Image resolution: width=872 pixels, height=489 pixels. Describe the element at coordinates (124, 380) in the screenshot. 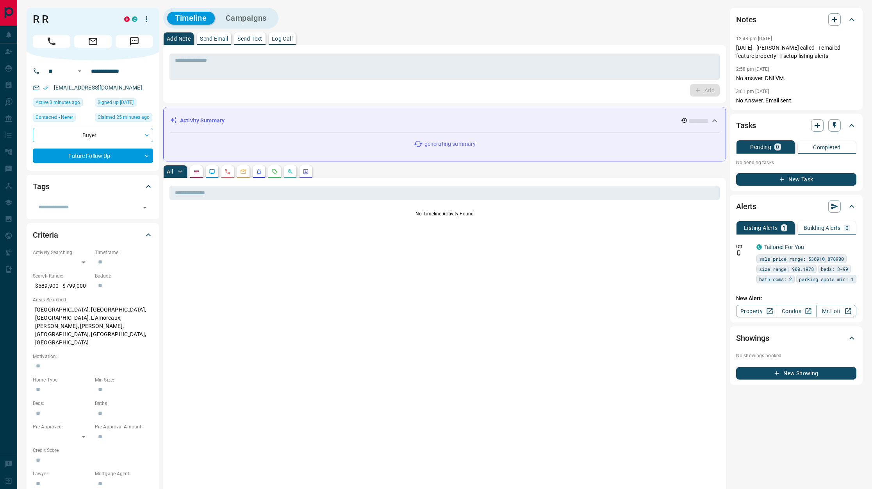

I see `p: Min Size:` at that location.